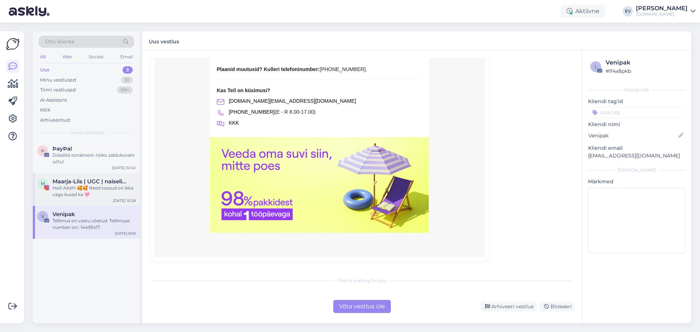 This screenshot has width=700, height=332. What do you see at coordinates (164, 40) in the screenshot?
I see `label: Uus vestlus` at bounding box center [164, 40].